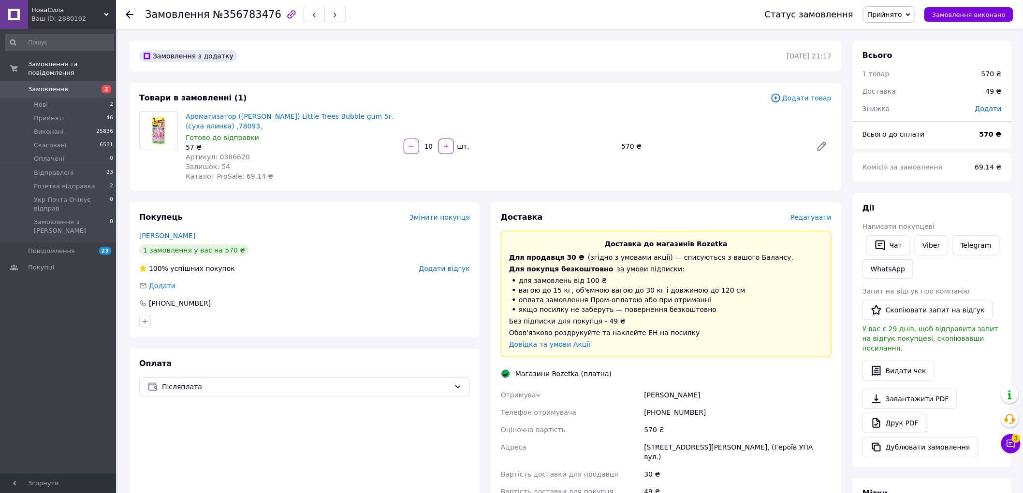  I want to click on span: Оплата, so click(155, 363).